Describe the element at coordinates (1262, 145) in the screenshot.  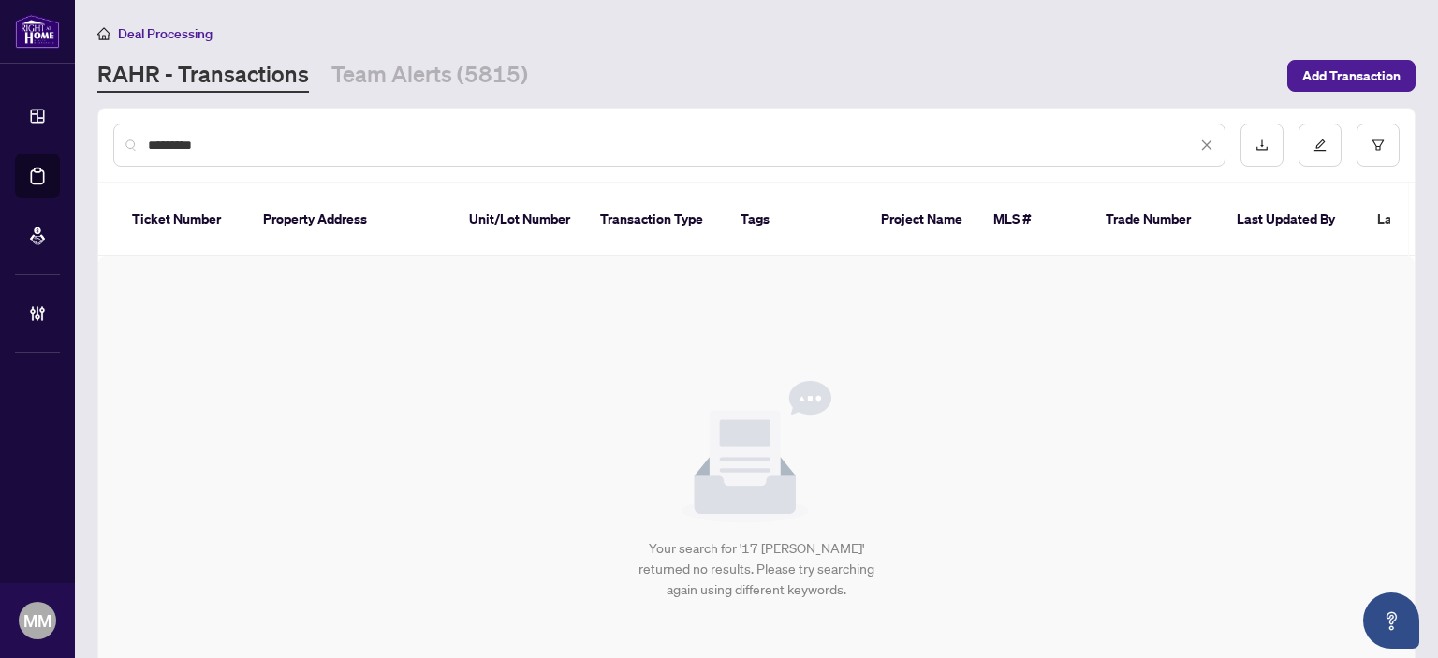
I see `span: download` at that location.